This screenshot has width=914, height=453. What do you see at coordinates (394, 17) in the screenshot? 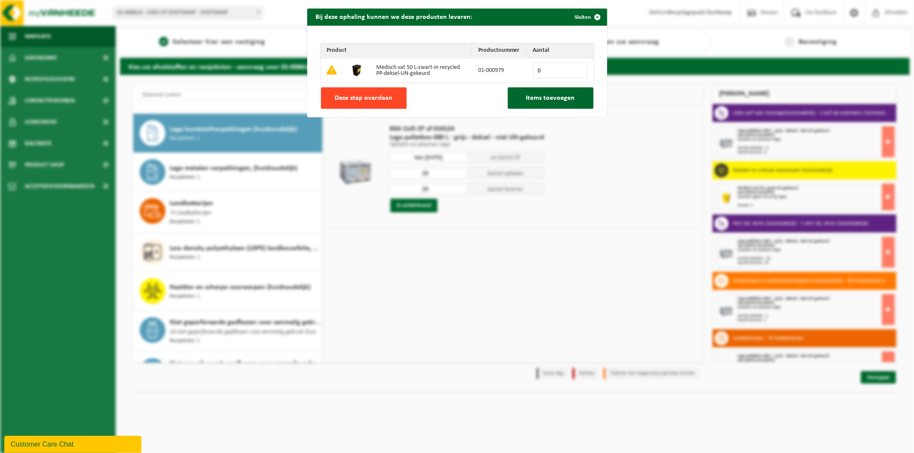
I see `h2: Bij deze ophaling kunnen we deze producten leveren:` at bounding box center [394, 17].